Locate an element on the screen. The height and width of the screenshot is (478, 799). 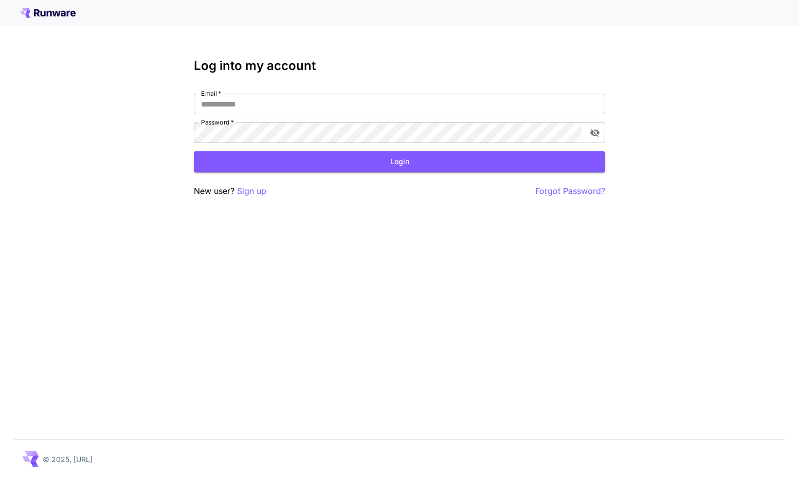
p: Forgot Password? is located at coordinates (570, 191).